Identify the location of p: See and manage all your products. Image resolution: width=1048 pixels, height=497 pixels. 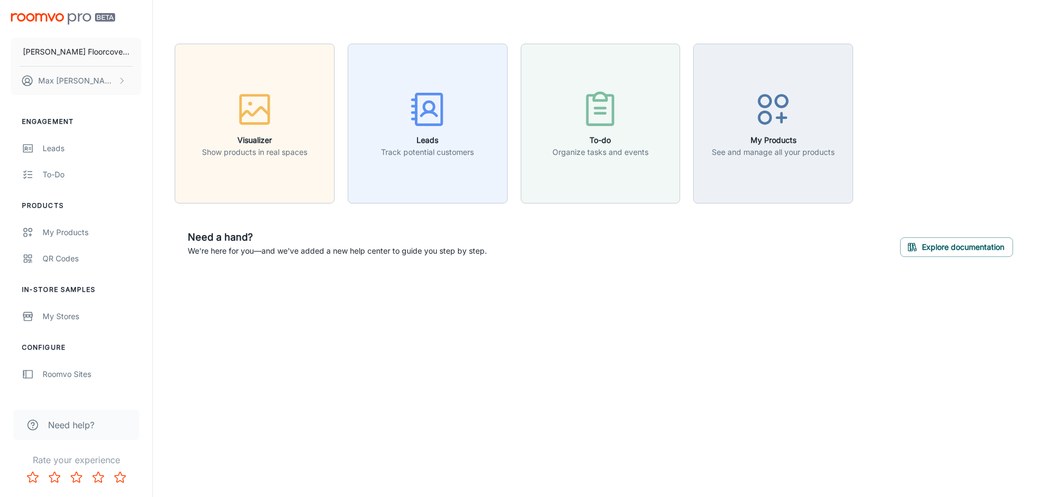
(773, 152).